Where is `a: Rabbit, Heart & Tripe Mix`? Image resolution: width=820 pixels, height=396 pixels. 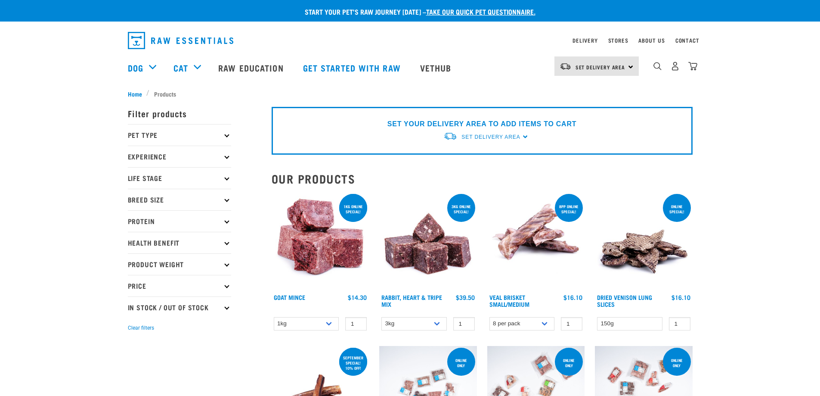 a: Rabbit, Heart & Tripe Mix is located at coordinates (412, 300).